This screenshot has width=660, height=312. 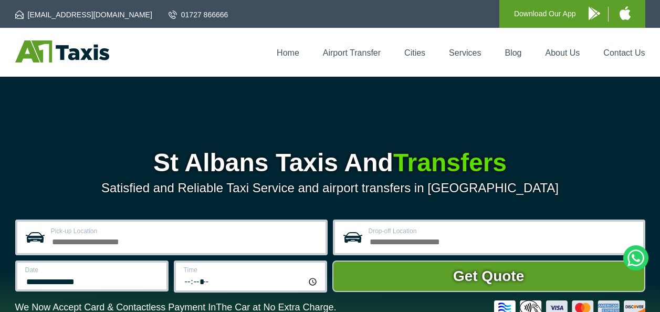 I want to click on label: Drop-off Location, so click(x=502, y=231).